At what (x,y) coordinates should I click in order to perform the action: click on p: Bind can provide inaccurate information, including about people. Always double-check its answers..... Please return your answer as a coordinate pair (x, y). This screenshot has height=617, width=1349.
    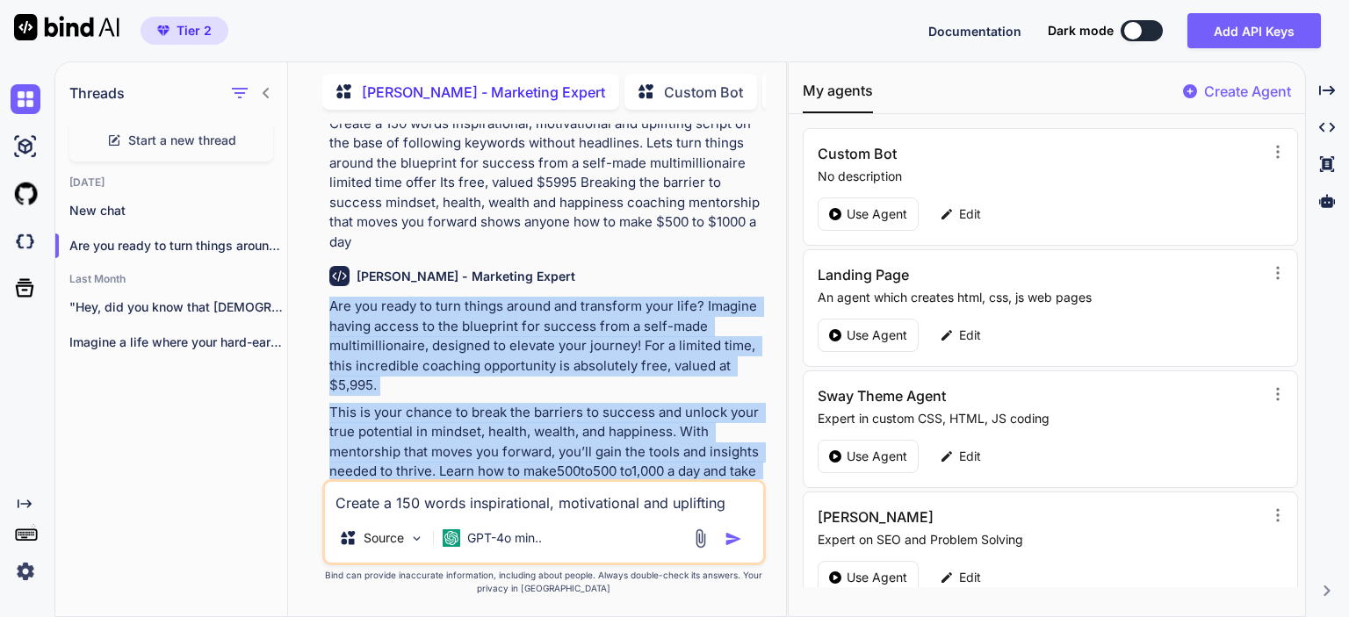
    Looking at the image, I should click on (544, 582).